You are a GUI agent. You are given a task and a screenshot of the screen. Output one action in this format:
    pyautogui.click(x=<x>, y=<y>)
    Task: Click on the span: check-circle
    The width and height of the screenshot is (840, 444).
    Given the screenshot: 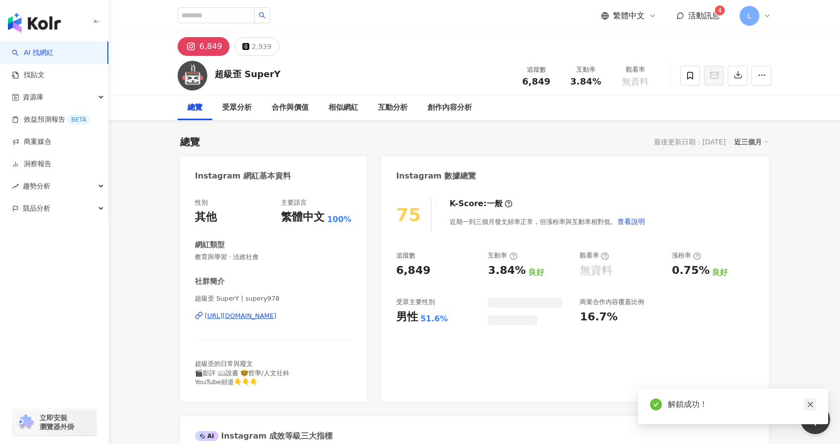 What is the action you would take?
    pyautogui.click(x=656, y=405)
    